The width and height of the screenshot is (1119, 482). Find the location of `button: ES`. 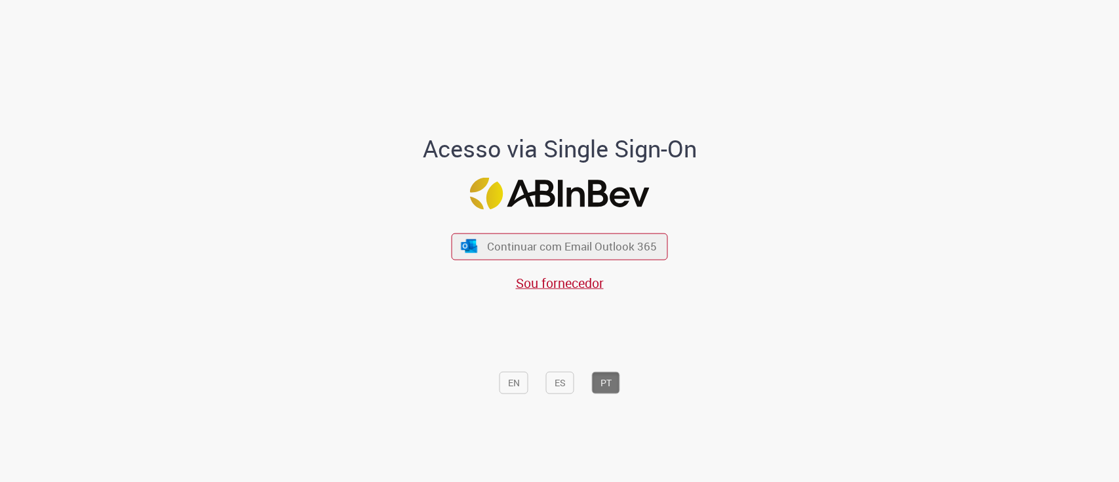

button: ES is located at coordinates (560, 383).